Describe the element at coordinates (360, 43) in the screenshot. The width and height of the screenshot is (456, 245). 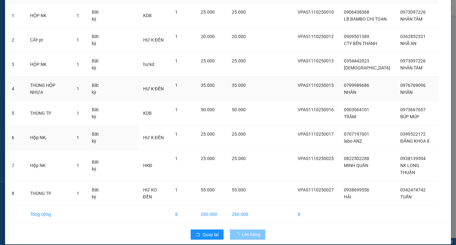
I see `span: CTY BẾN THÀNH` at that location.